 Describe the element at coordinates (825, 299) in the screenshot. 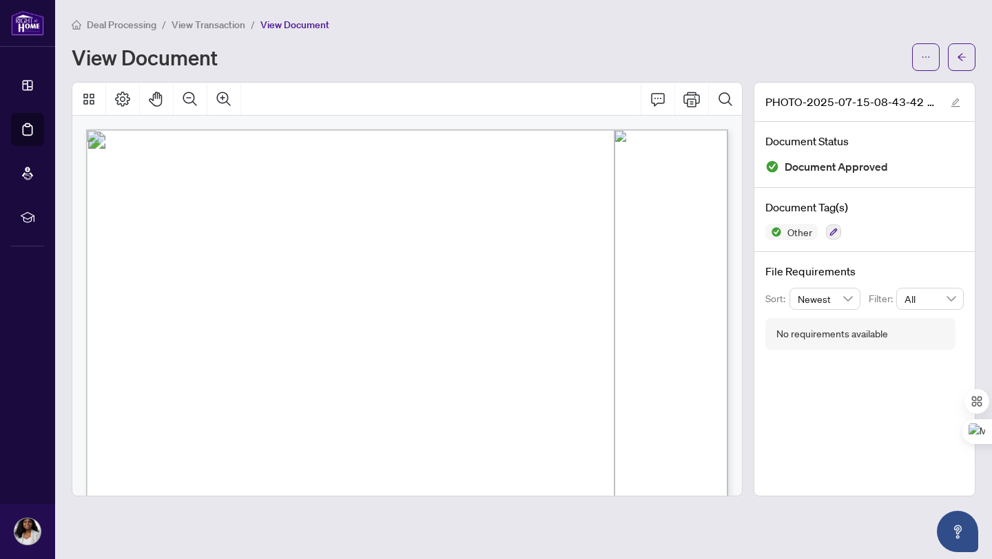

I see `span: Newest` at that location.